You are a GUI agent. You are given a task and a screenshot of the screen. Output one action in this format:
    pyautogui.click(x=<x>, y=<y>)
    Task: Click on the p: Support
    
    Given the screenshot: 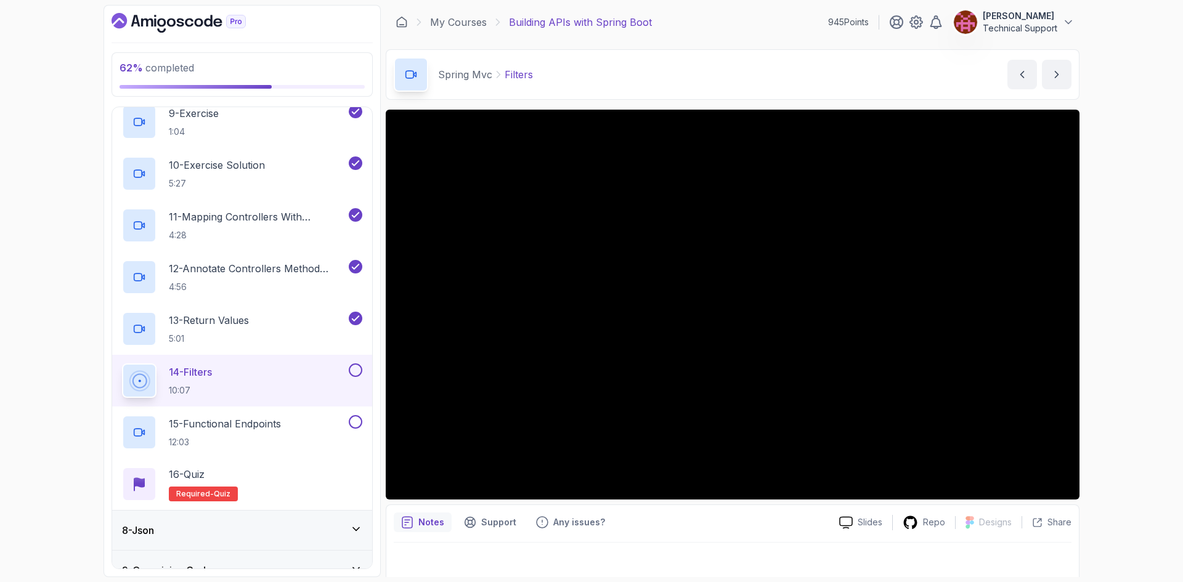 What is the action you would take?
    pyautogui.click(x=498, y=522)
    